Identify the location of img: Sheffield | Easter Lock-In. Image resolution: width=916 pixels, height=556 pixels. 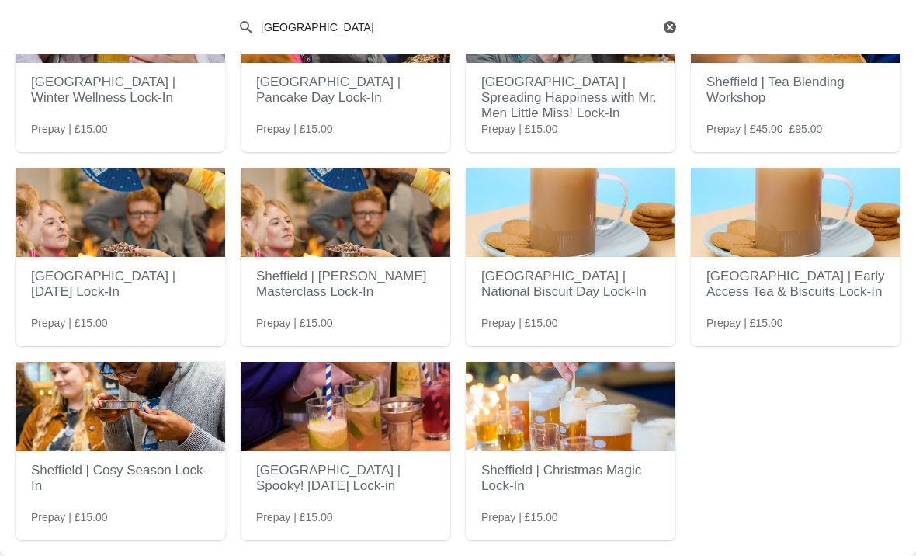
(120, 212).